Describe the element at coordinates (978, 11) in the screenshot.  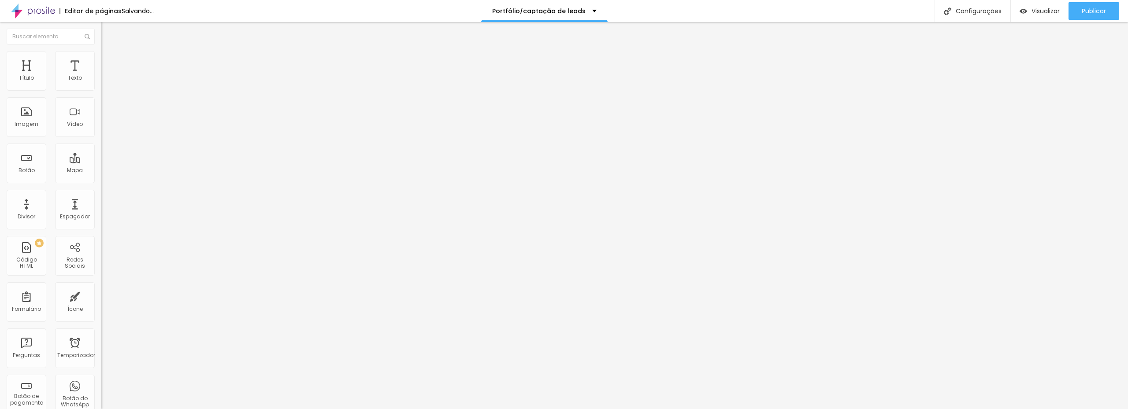
I see `font: Configurações` at that location.